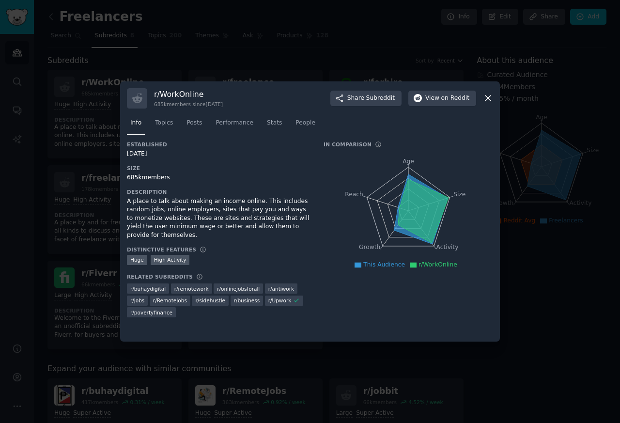 Image resolution: width=620 pixels, height=423 pixels. I want to click on a: People, so click(305, 125).